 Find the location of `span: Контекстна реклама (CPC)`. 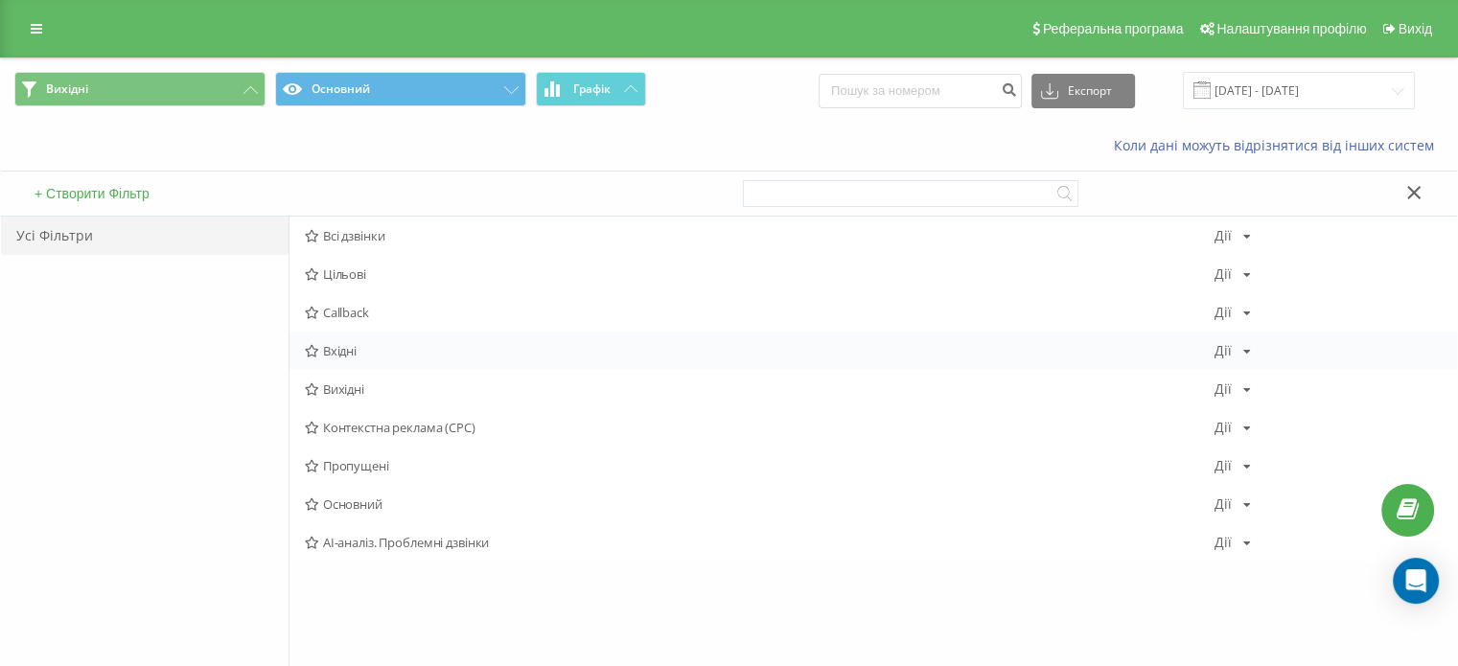

span: Контекстна реклама (CPC) is located at coordinates (759, 428).